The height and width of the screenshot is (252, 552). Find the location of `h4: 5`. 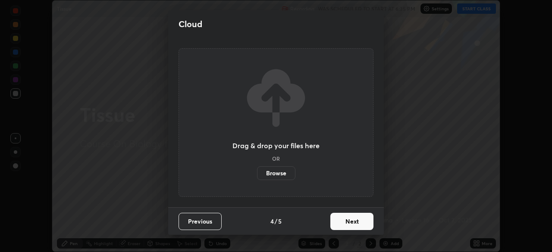

h4: 5 is located at coordinates (280, 221).